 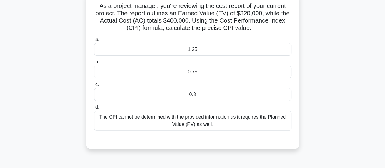 What do you see at coordinates (193, 94) in the screenshot?
I see `div: 0.8` at bounding box center [193, 94].